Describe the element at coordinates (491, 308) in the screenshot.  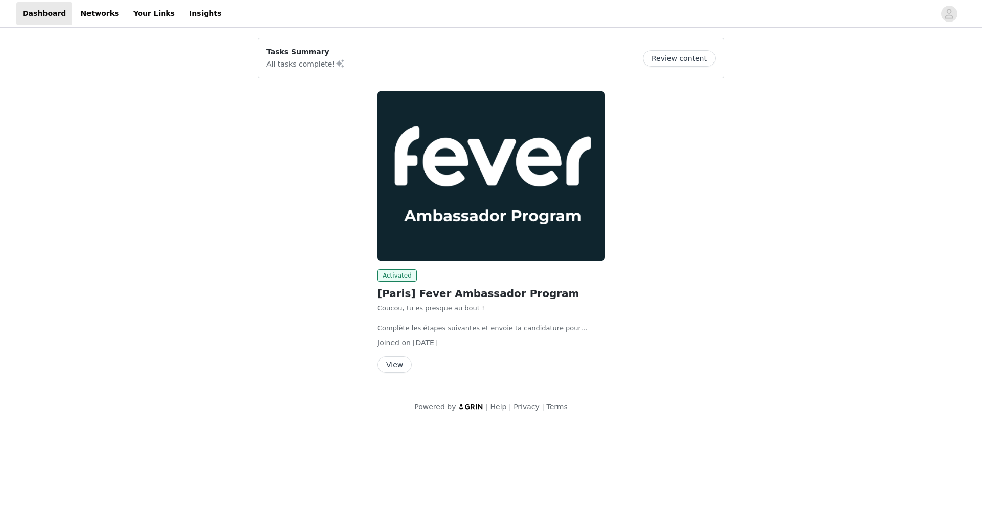
I see `p: Coucou, tu es presque au bout !` at that location.